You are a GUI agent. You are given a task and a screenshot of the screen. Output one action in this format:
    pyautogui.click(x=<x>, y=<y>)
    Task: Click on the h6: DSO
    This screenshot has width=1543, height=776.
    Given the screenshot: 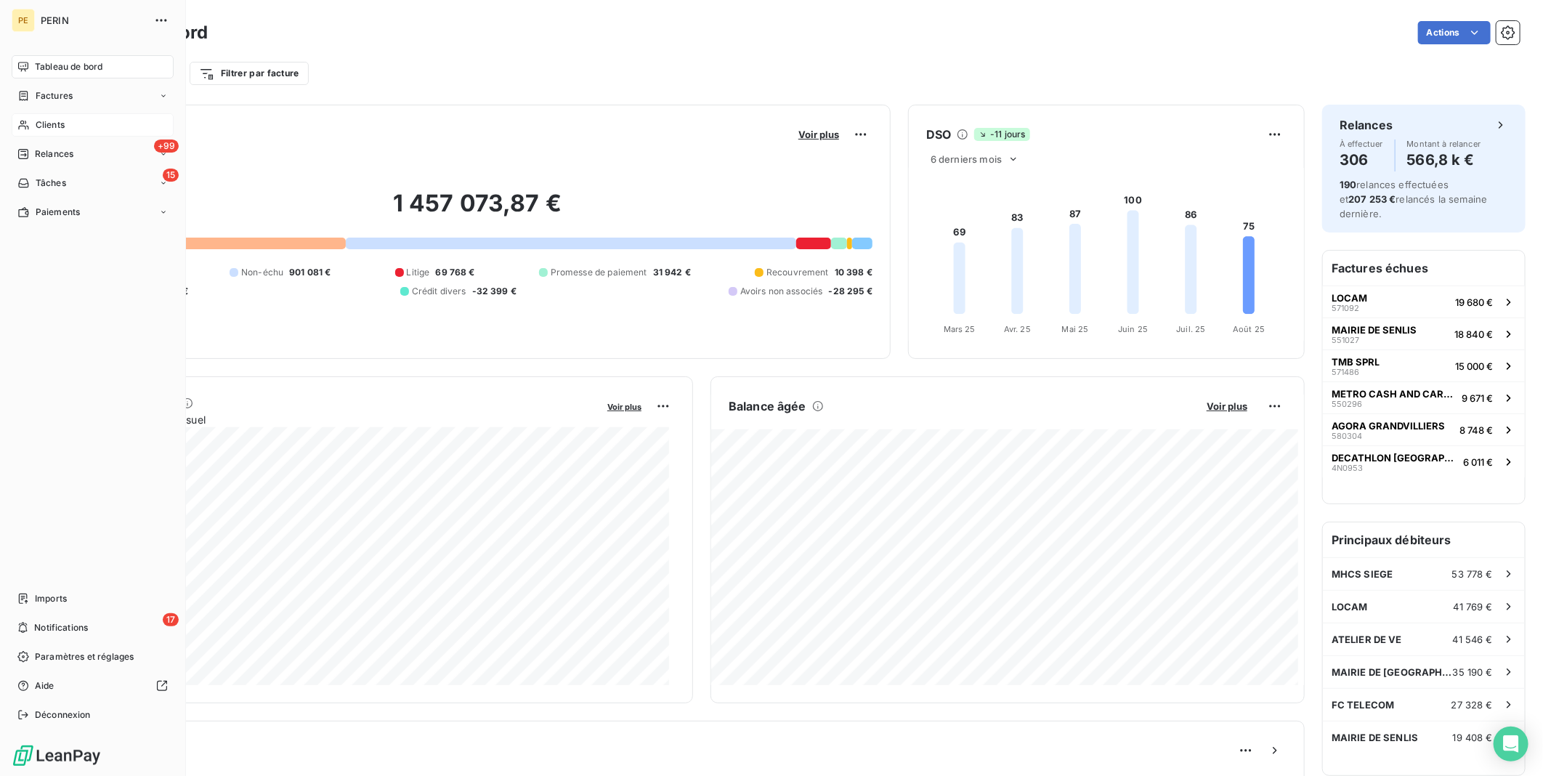 What is the action you would take?
    pyautogui.click(x=939, y=134)
    